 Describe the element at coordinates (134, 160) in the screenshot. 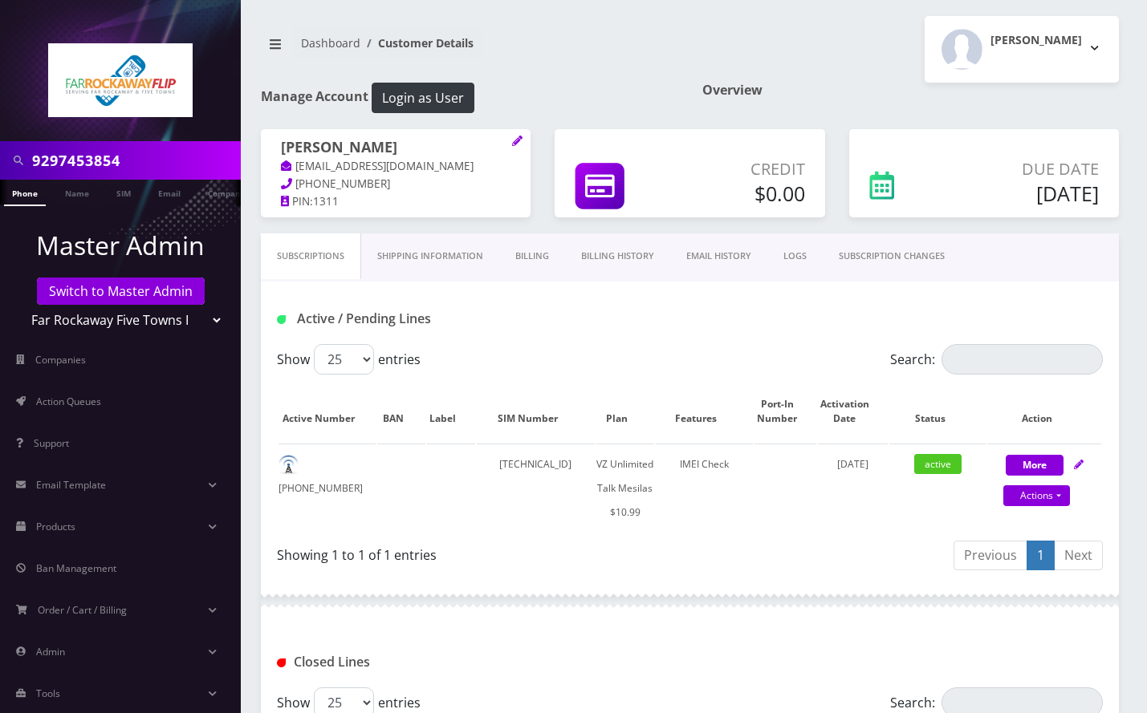

I see `input: Search in Company` at that location.